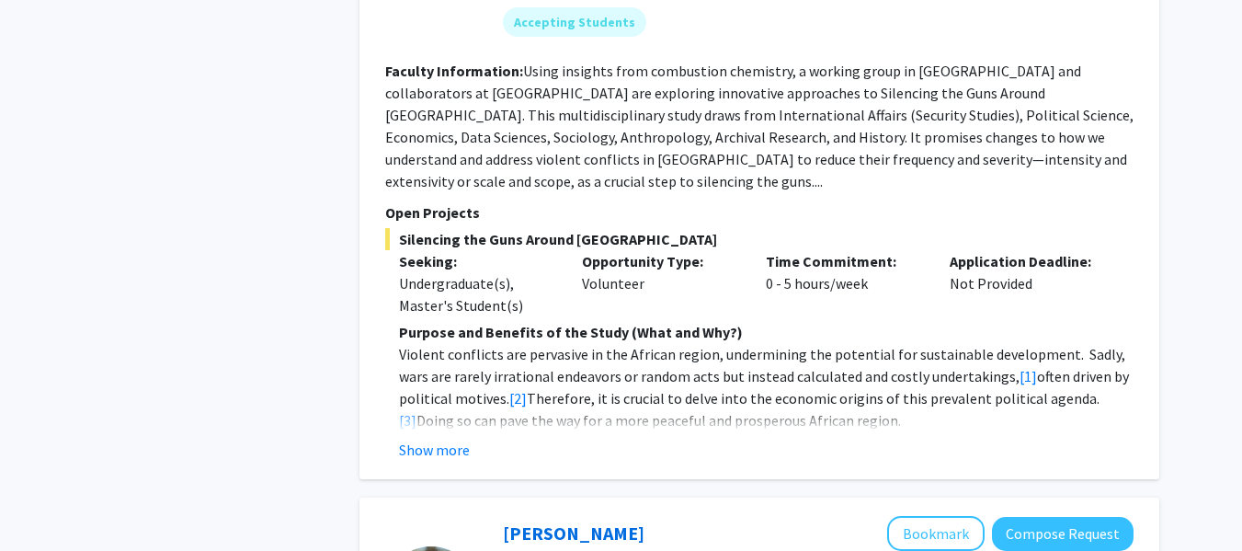 This screenshot has width=1242, height=551. I want to click on b: Faculty Information:, so click(454, 71).